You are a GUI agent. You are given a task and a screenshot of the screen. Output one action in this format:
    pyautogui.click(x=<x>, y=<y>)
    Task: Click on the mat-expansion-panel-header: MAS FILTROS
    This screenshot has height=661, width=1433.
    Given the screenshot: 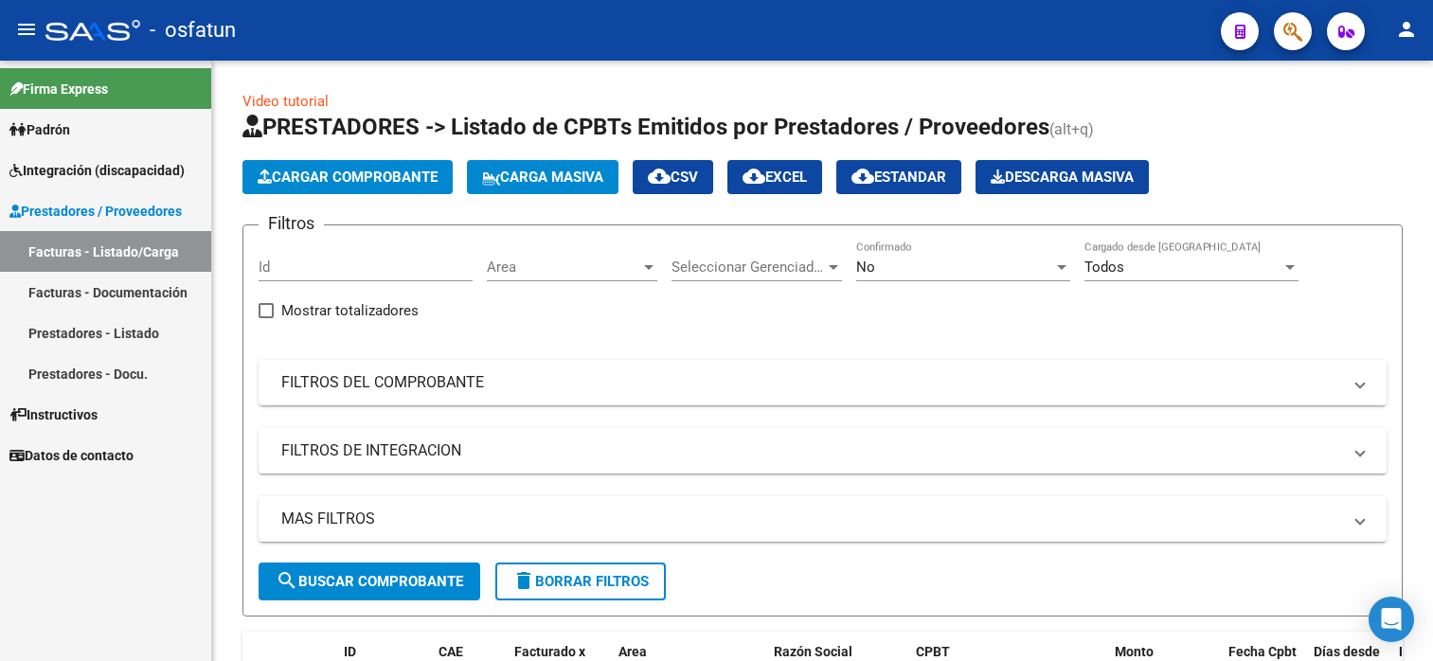 What is the action you would take?
    pyautogui.click(x=822, y=519)
    